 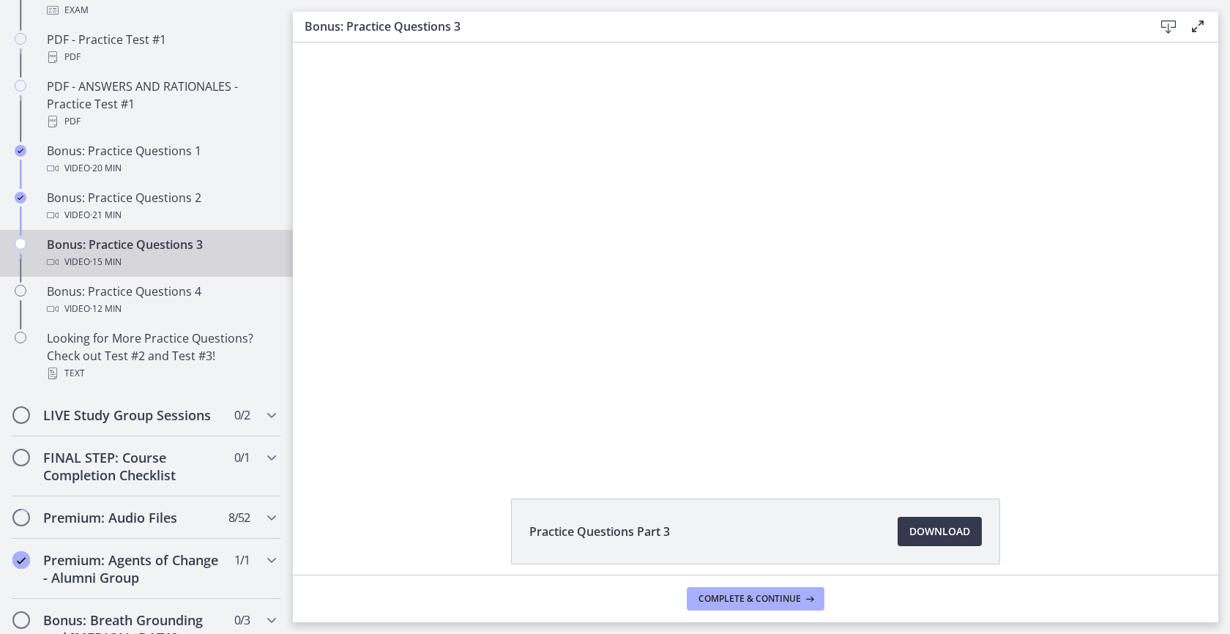 I want to click on span: Complete & continue, so click(x=750, y=599).